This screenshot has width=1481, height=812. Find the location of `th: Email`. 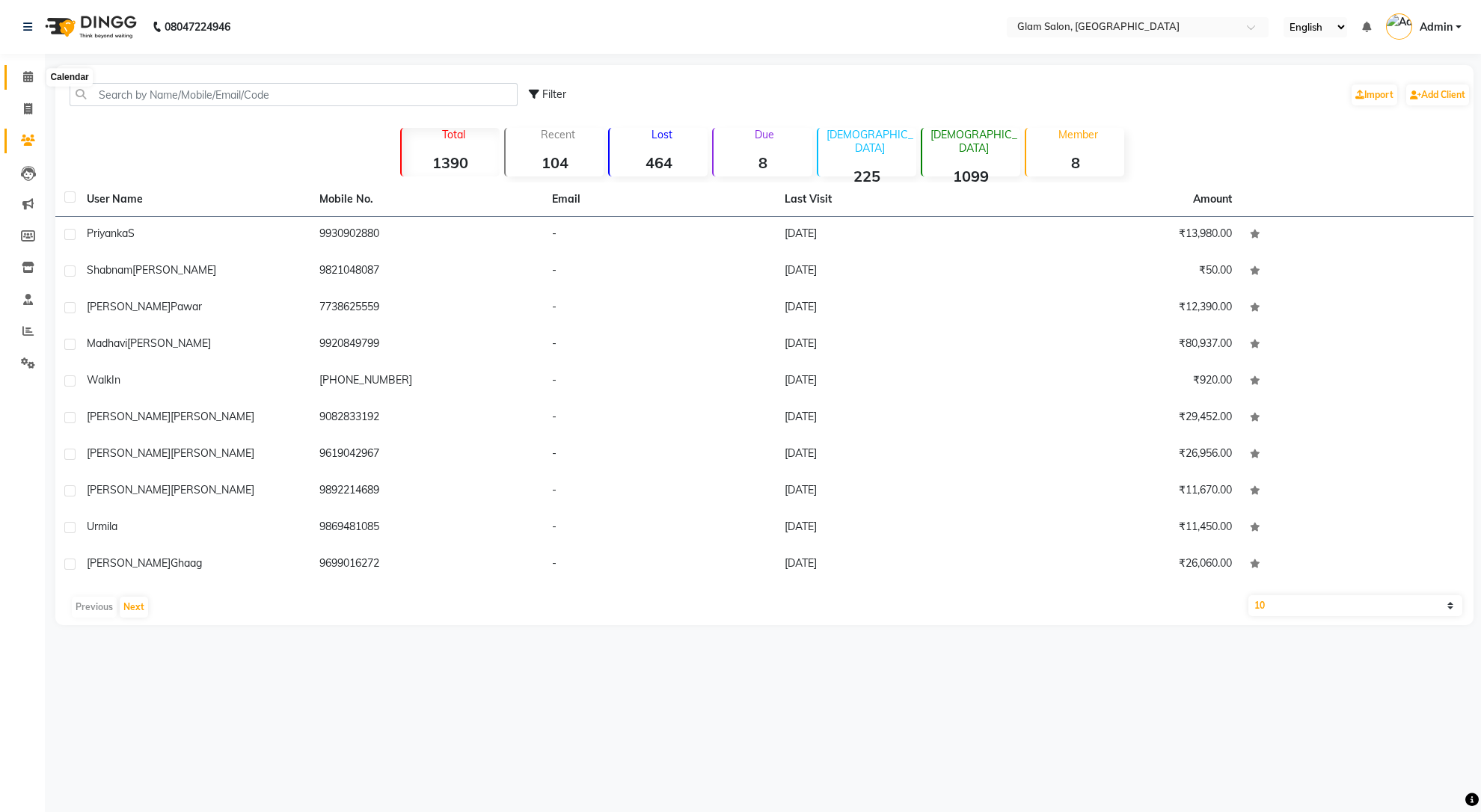

th: Email is located at coordinates (659, 199).